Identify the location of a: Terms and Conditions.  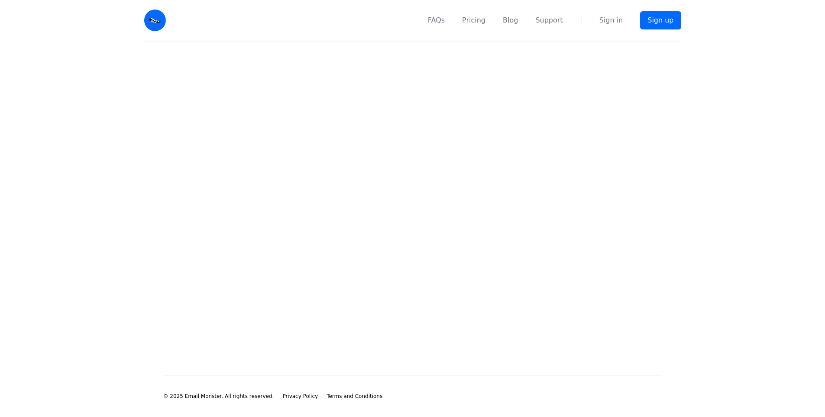
(354, 396).